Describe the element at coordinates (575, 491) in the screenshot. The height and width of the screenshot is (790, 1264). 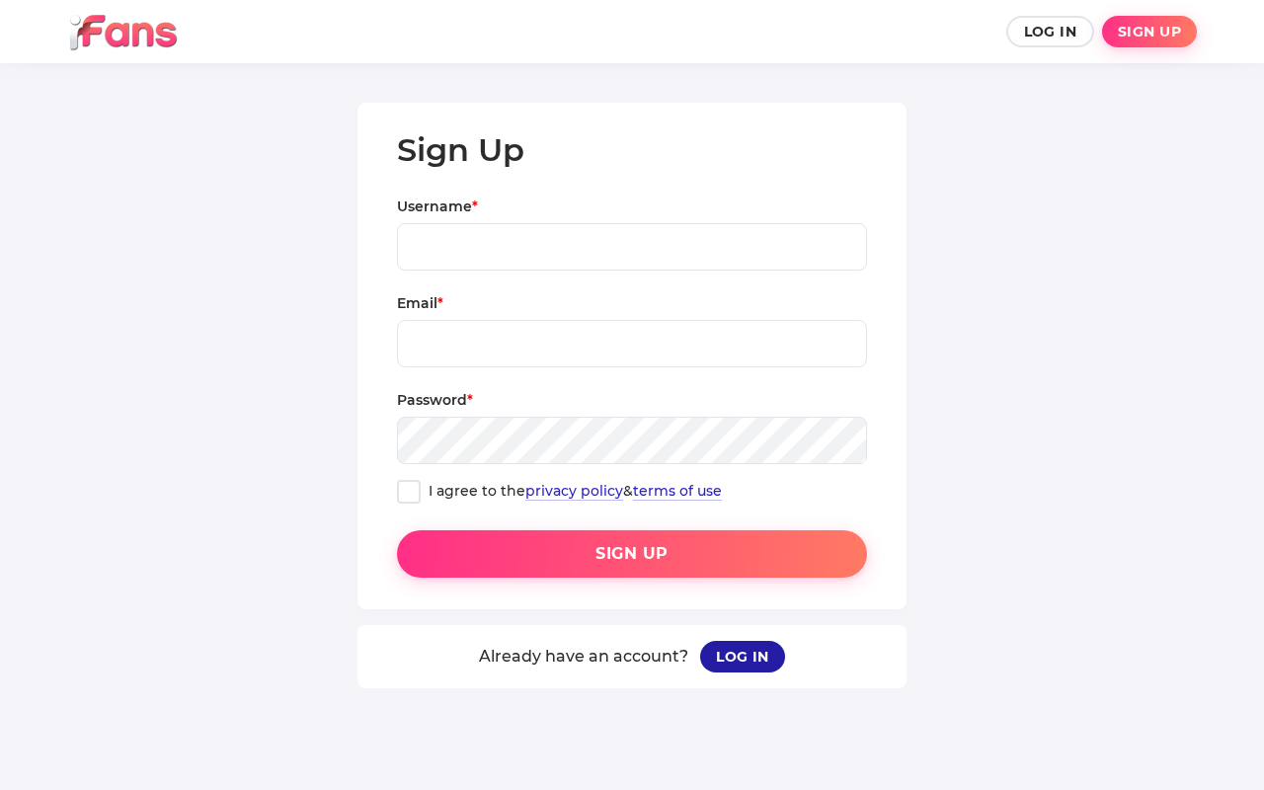
I see `div: I agree to the &` at that location.